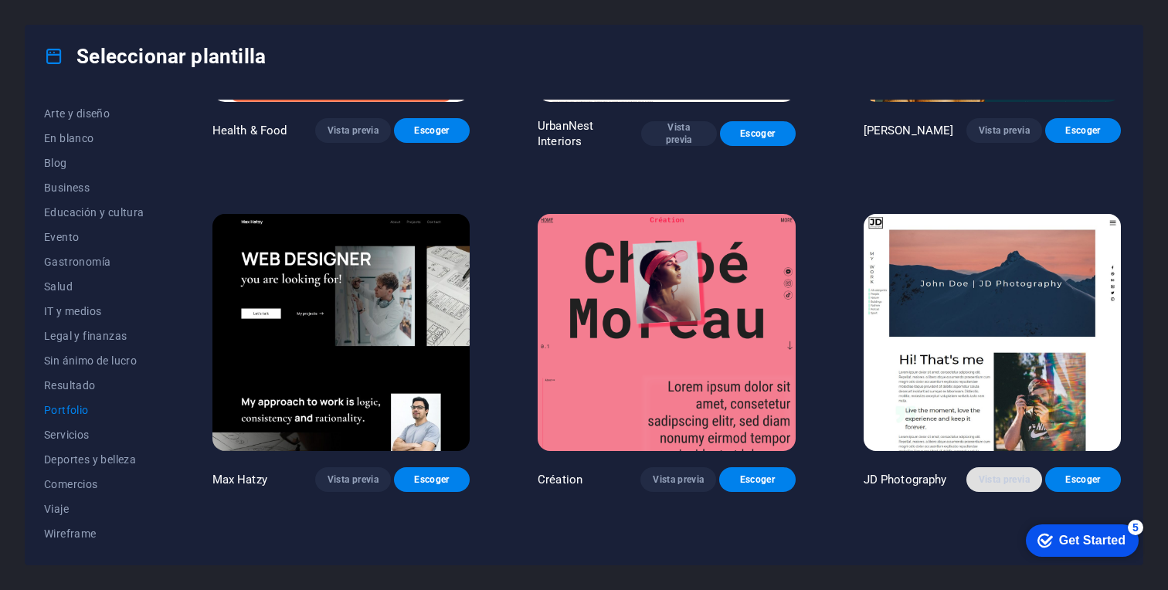  Describe the element at coordinates (94, 138) in the screenshot. I see `span: En blanco` at that location.